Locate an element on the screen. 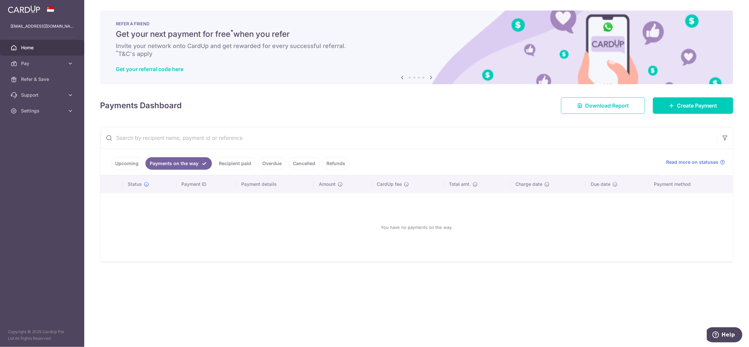 Image resolution: width=749 pixels, height=347 pixels. a: Cancelled is located at coordinates (304, 163).